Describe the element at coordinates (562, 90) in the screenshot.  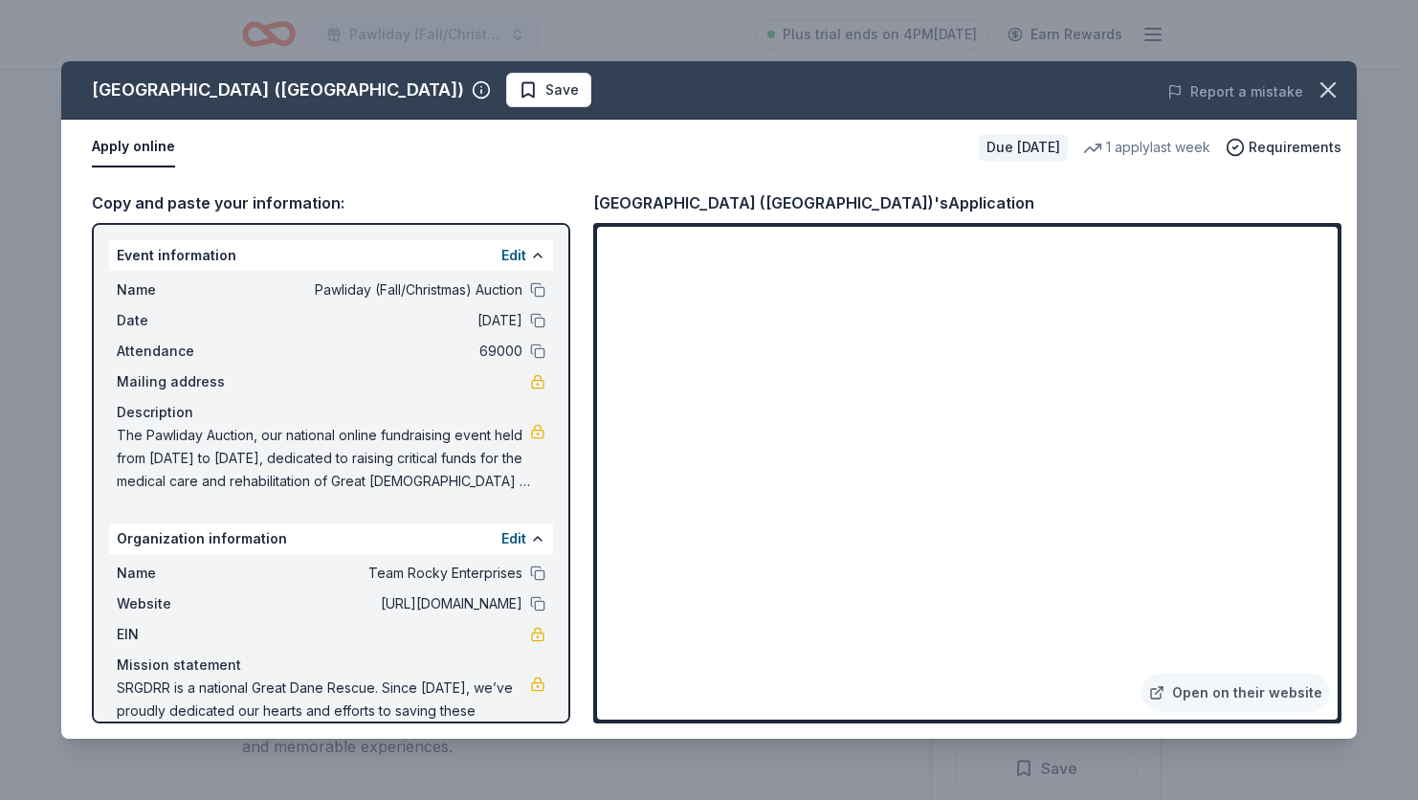
I see `span: Save` at that location.